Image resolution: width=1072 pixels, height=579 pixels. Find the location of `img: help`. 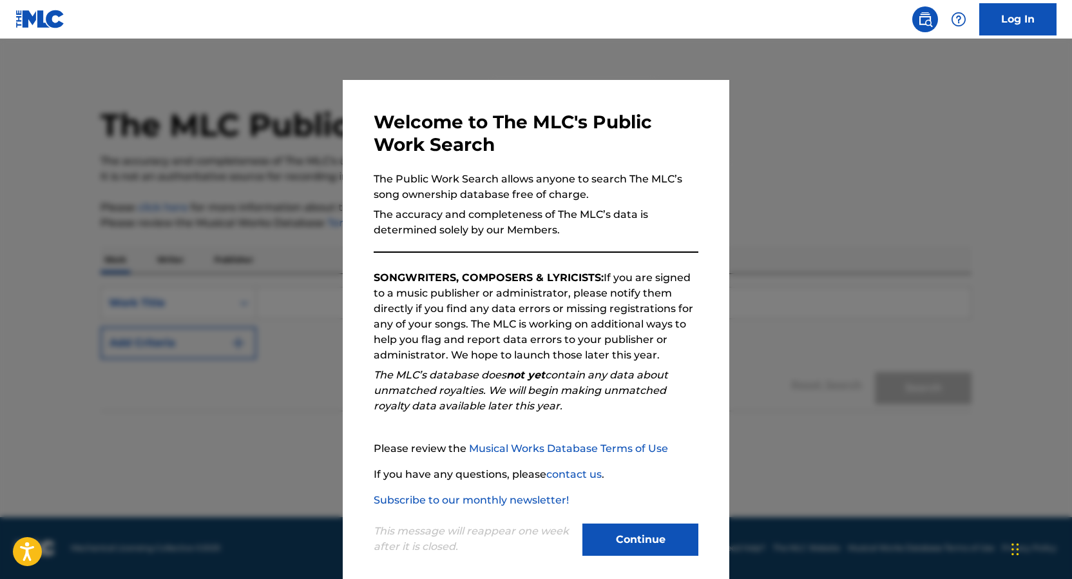

img: help is located at coordinates (959, 19).